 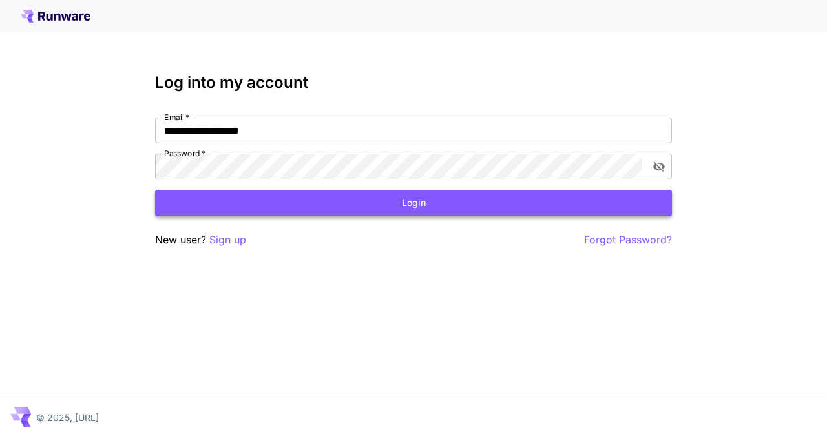 What do you see at coordinates (659, 167) in the screenshot?
I see `button: toggle password visibility` at bounding box center [659, 167].